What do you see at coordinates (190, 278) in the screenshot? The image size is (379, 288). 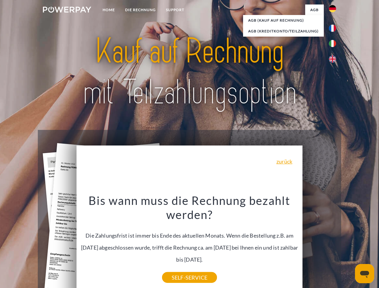 I see `a: SELF-SERVICE` at bounding box center [190, 278].